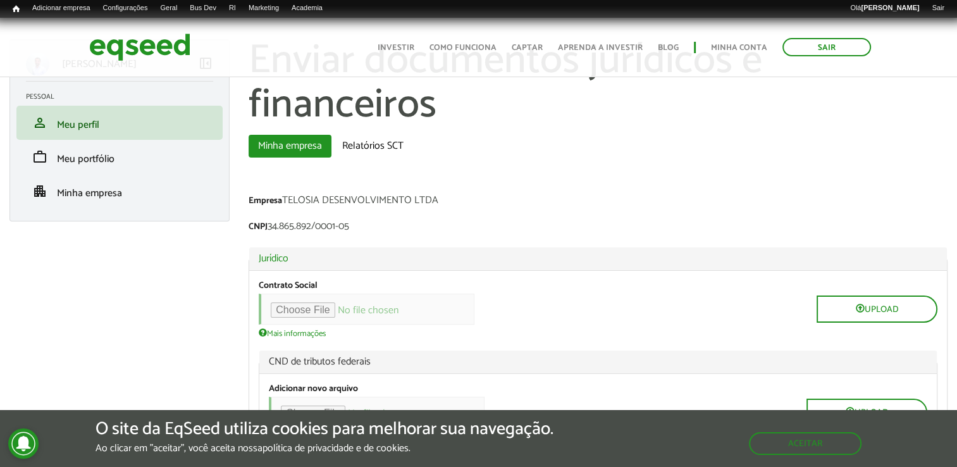 This screenshot has width=957, height=467. I want to click on div: 34.865.892/0001-05, so click(597, 228).